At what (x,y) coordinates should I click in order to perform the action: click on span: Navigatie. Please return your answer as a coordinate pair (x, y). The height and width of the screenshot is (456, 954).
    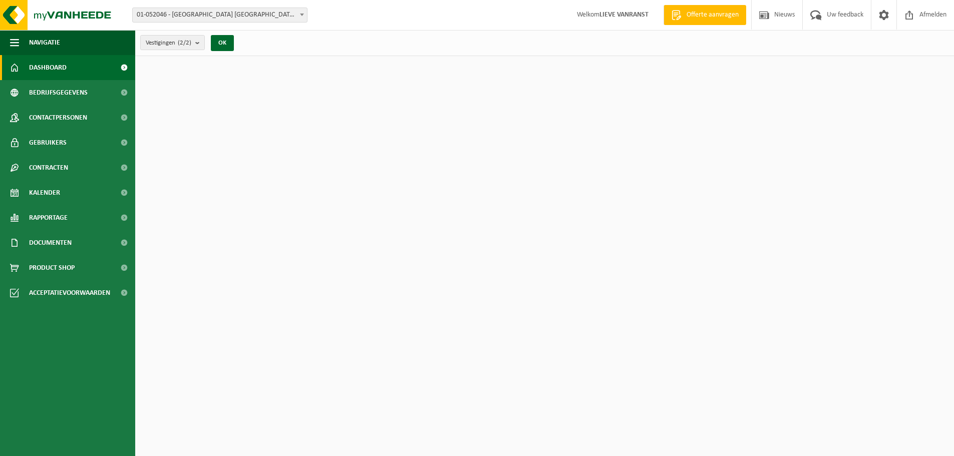
    Looking at the image, I should click on (45, 43).